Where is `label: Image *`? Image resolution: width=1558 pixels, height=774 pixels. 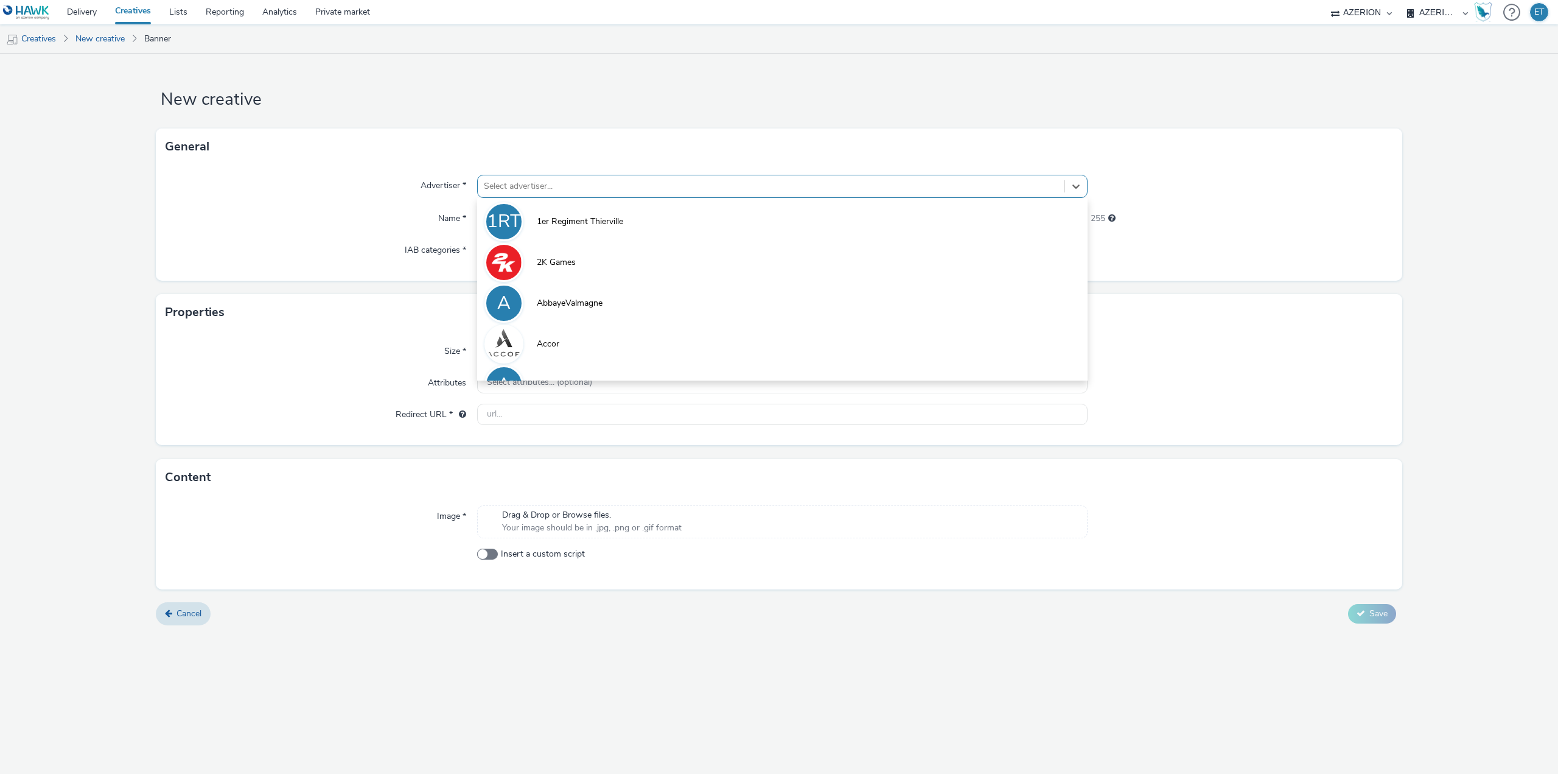 label: Image * is located at coordinates (452, 514).